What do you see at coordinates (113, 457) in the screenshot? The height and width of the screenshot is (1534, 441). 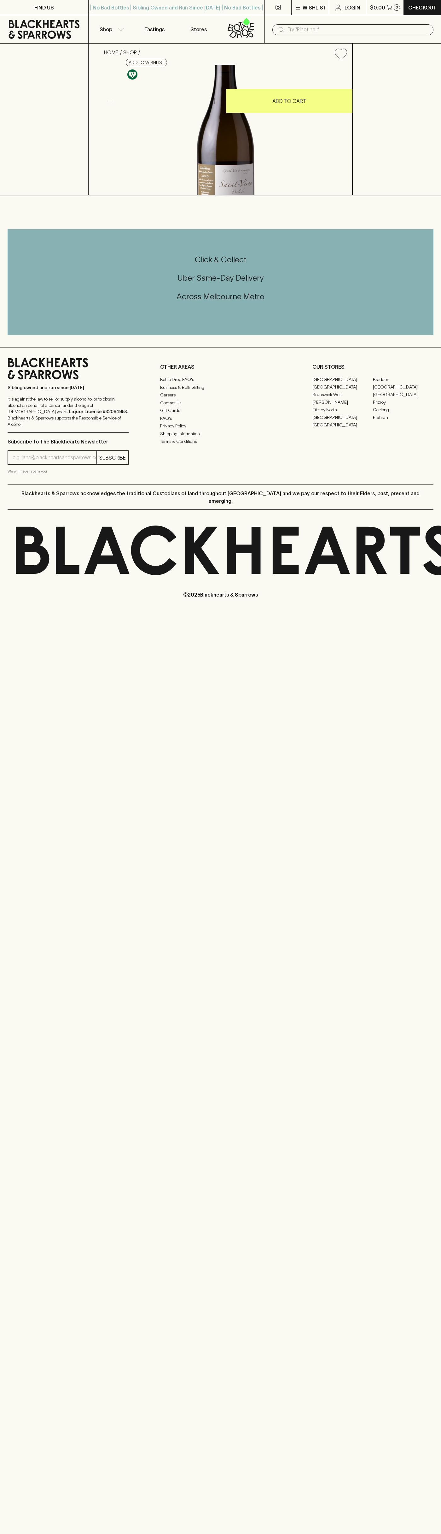 I see `button: SUBSCRIBE` at bounding box center [113, 457].